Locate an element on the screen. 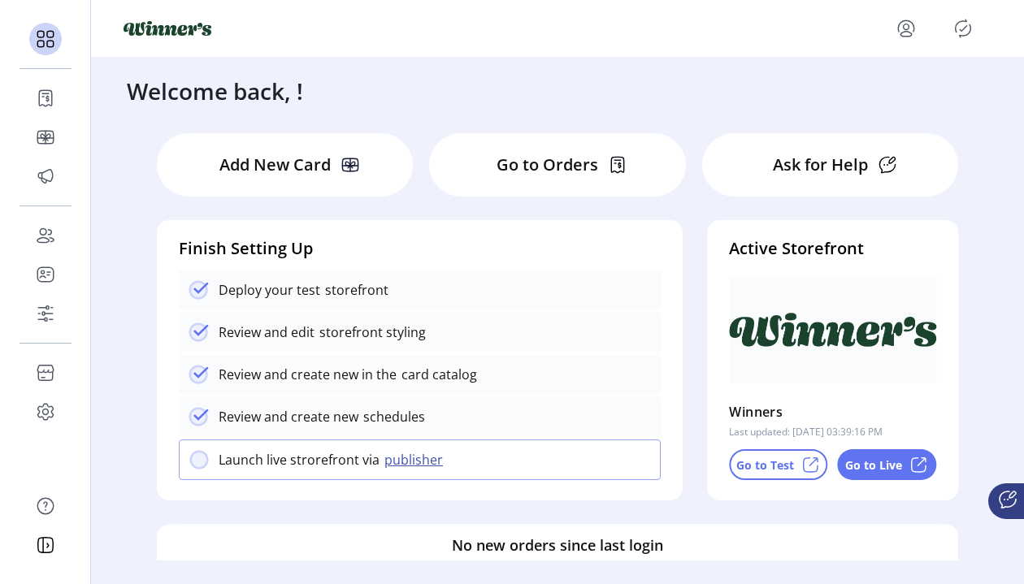 Image resolution: width=1024 pixels, height=584 pixels. h4: Finish Setting Up is located at coordinates (419, 249).